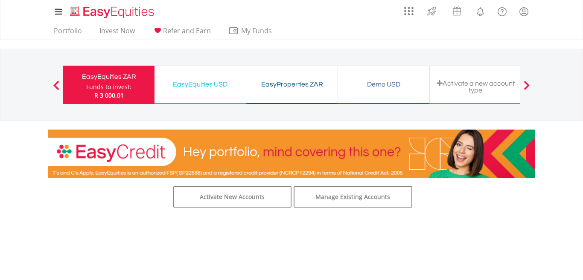  I want to click on a: Activate New Accounts, so click(233, 197).